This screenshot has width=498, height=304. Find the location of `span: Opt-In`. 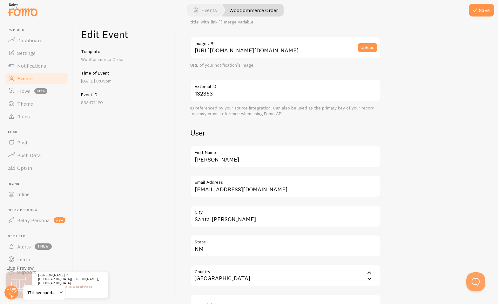

span: Opt-In is located at coordinates (24, 168).